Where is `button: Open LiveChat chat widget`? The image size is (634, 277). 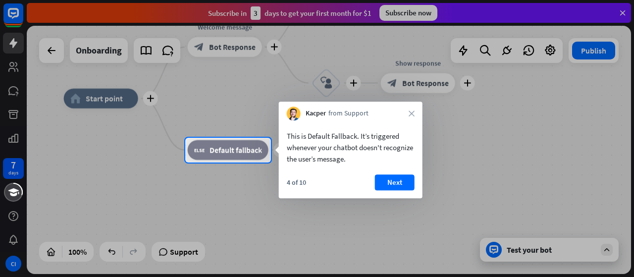
button: Open LiveChat chat widget is located at coordinates (23, 19).